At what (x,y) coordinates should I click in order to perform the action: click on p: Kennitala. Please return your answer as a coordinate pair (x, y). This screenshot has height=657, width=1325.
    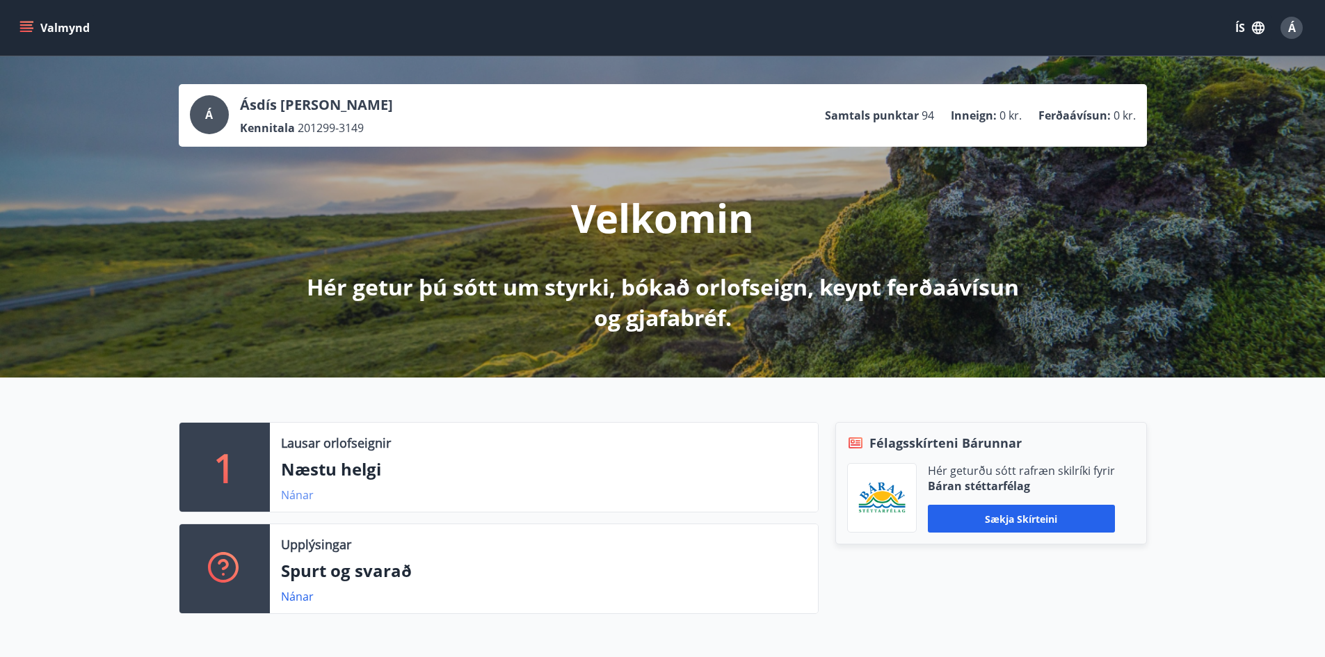
    Looking at the image, I should click on (267, 128).